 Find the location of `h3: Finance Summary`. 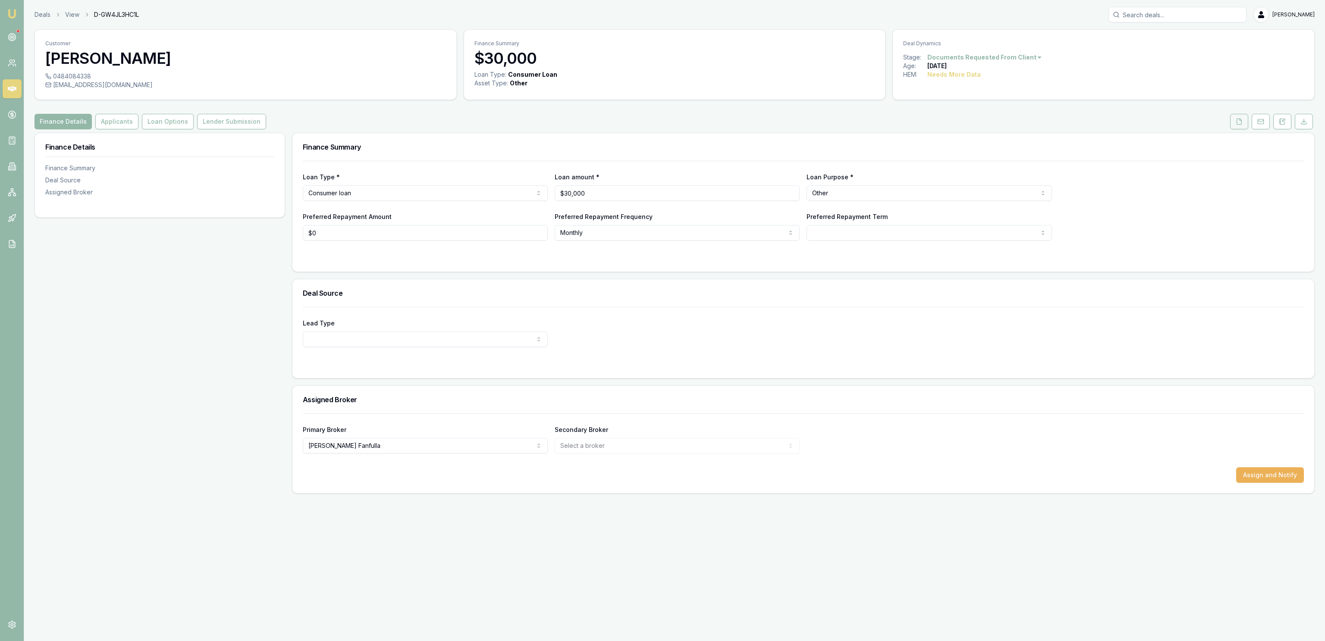

h3: Finance Summary is located at coordinates (803, 147).